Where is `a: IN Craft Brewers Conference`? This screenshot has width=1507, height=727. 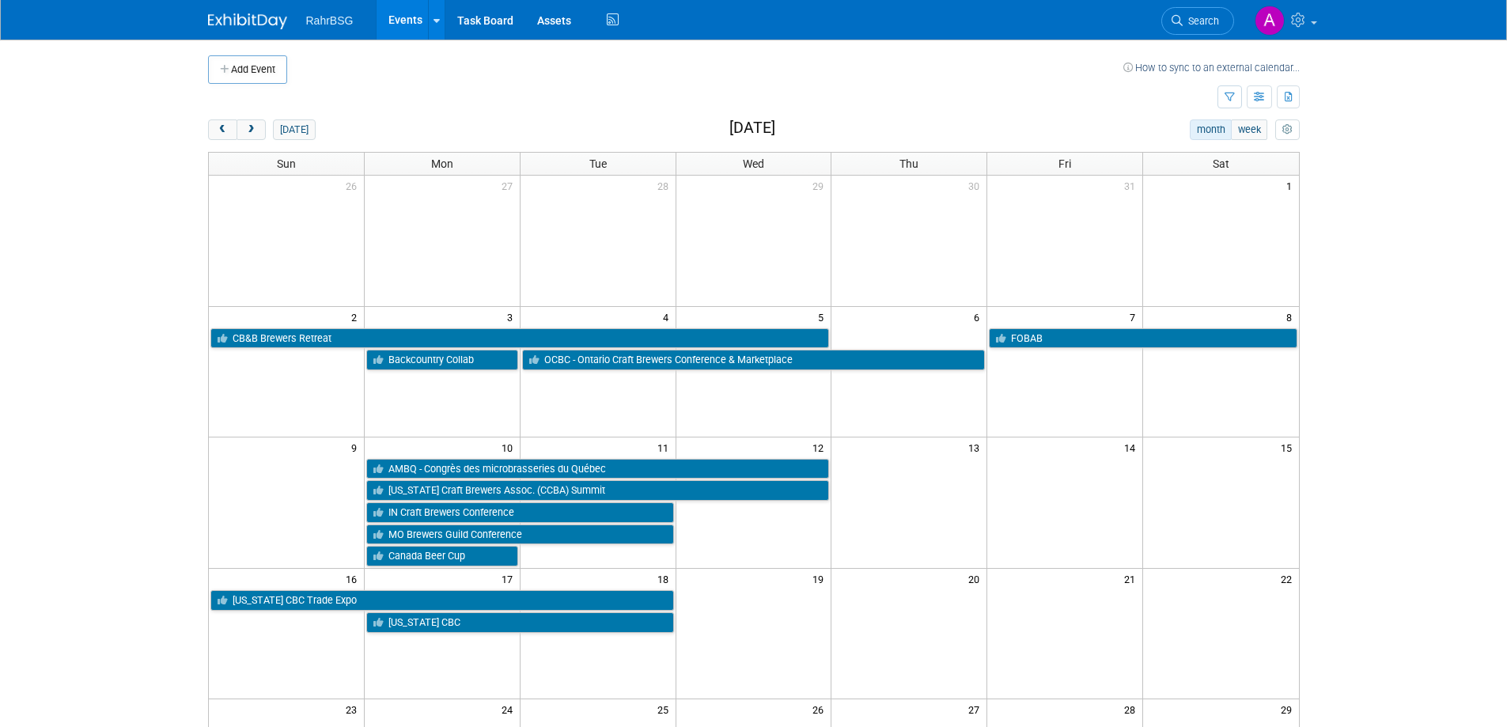 a: IN Craft Brewers Conference is located at coordinates (520, 513).